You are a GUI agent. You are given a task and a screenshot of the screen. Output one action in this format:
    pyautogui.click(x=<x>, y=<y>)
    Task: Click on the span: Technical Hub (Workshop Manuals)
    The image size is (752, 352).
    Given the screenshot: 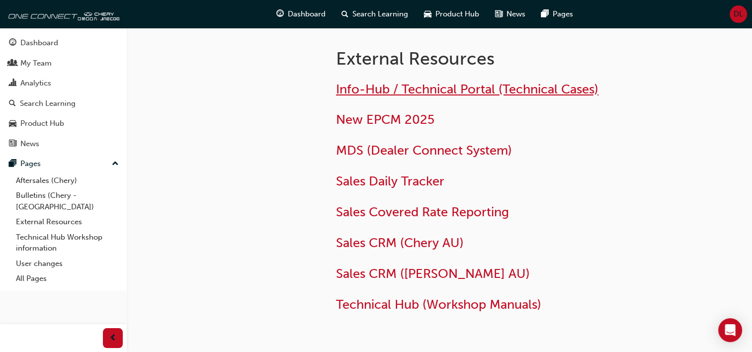 What is the action you would take?
    pyautogui.click(x=438, y=304)
    